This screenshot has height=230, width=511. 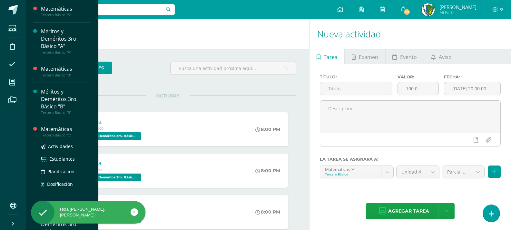 I want to click on span: Mi Perfil, so click(x=458, y=12).